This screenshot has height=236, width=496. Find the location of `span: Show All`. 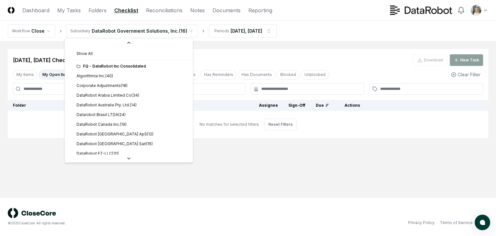

span: Show All is located at coordinates (85, 54).